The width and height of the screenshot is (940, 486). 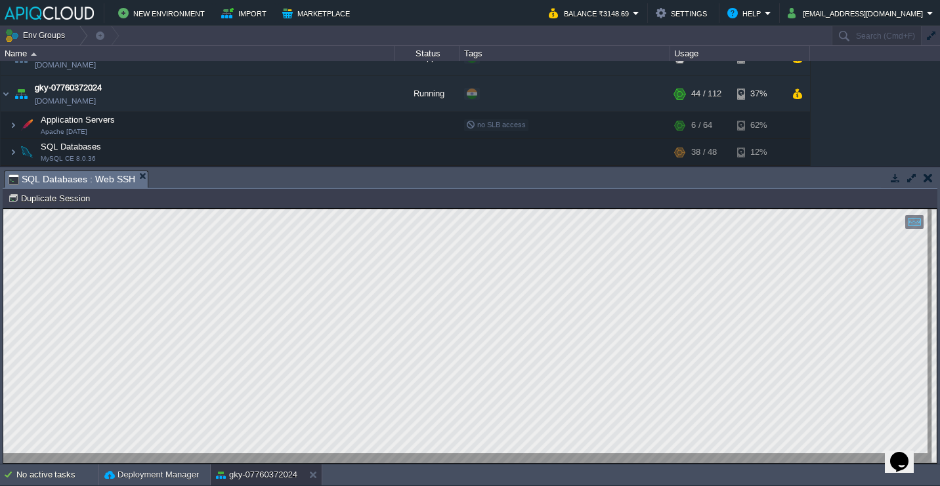 I want to click on button: Env Groups, so click(x=37, y=35).